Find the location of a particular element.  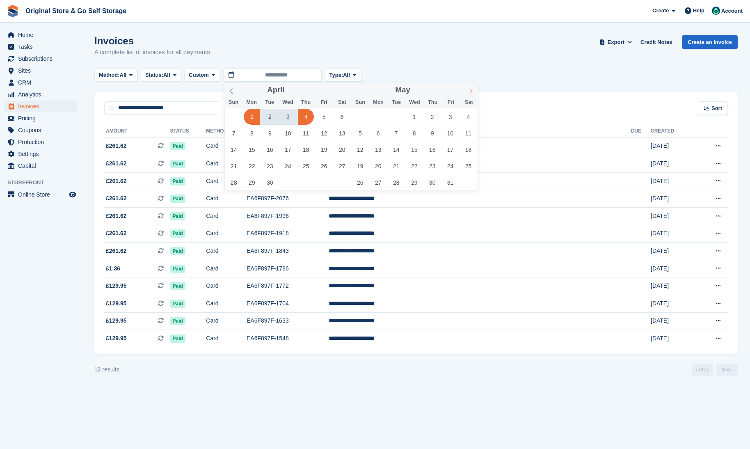

span: April 8, 2024 is located at coordinates (251, 133).